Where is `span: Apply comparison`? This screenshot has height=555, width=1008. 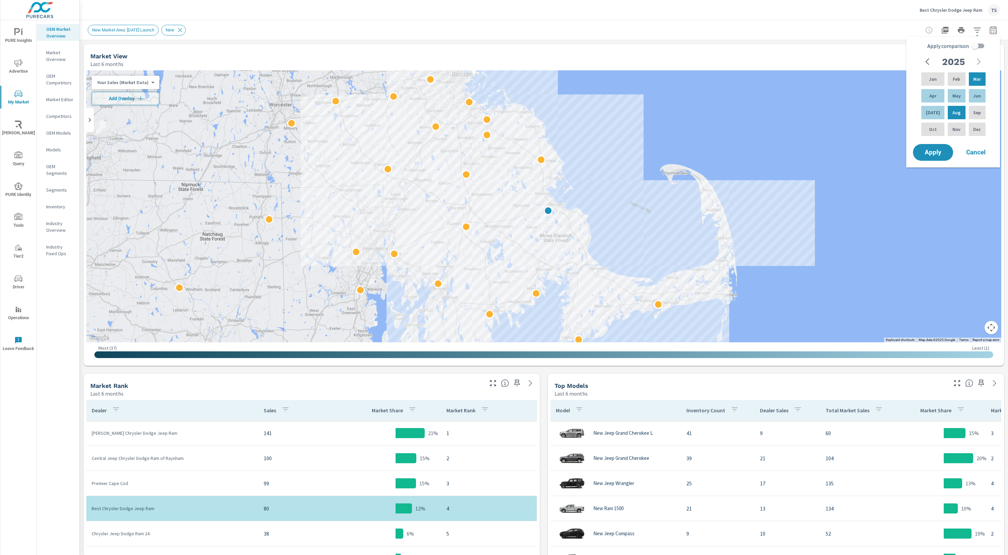
span: Apply comparison is located at coordinates (948, 46).